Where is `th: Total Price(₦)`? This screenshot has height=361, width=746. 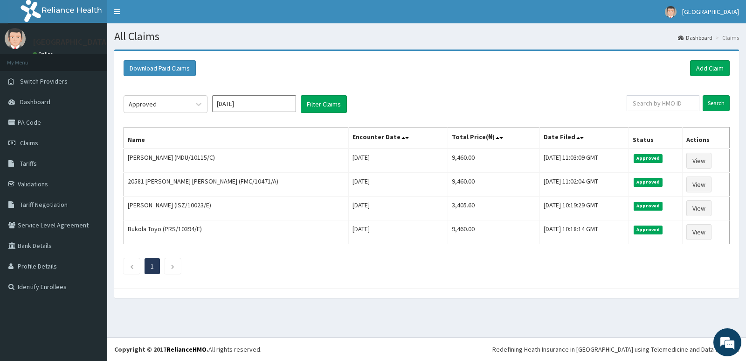
th: Total Price(₦) is located at coordinates (494, 138).